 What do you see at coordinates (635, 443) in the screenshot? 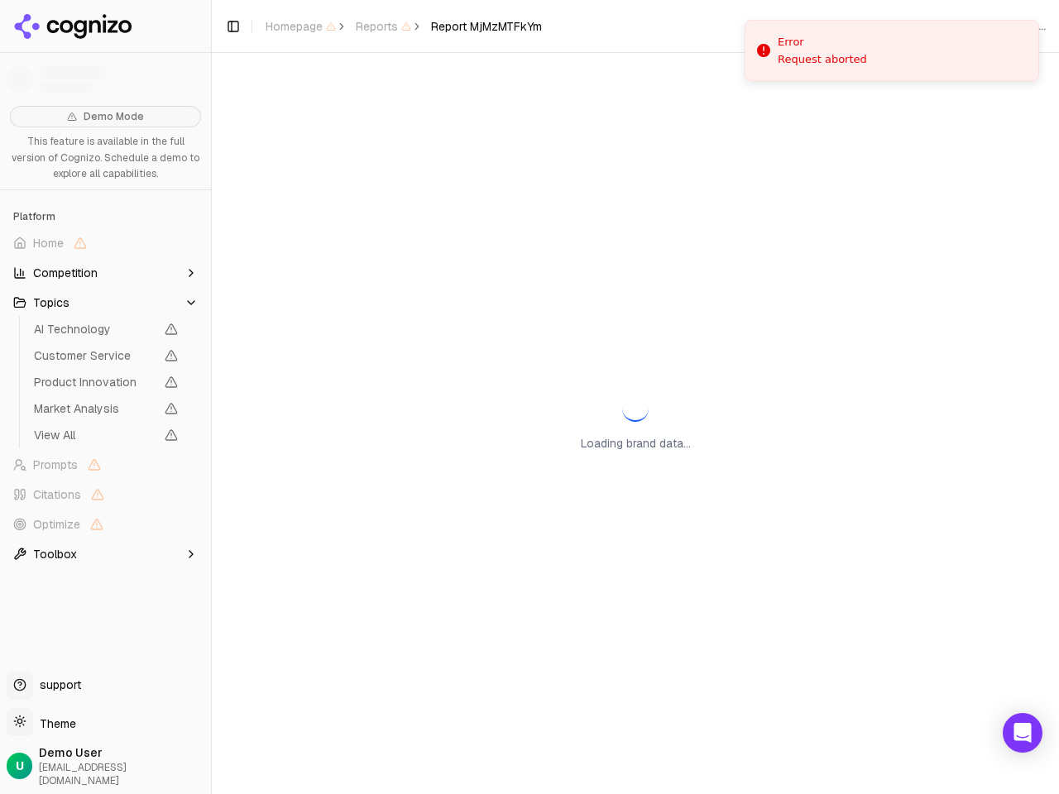
I see `p: Loading brand data...` at bounding box center [635, 443].